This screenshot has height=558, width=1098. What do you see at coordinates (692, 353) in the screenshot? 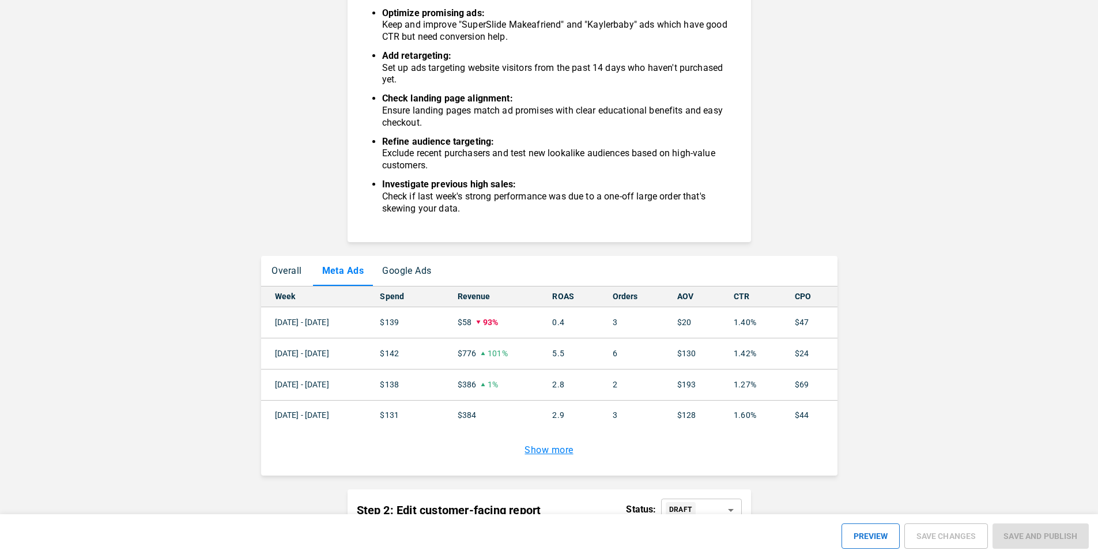
I see `td: $130` at bounding box center [692, 353].